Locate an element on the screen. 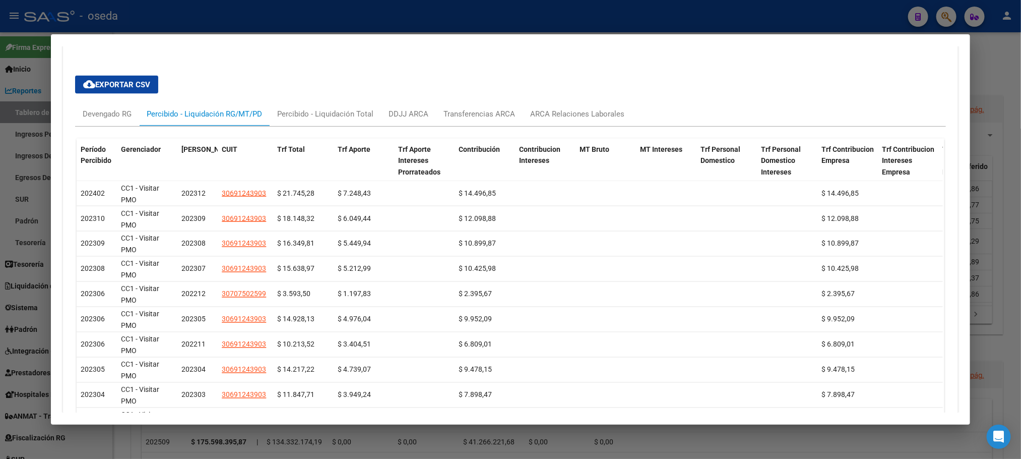 The height and width of the screenshot is (459, 1021). datatable-header-cell: Período Devengado is located at coordinates (198, 161).